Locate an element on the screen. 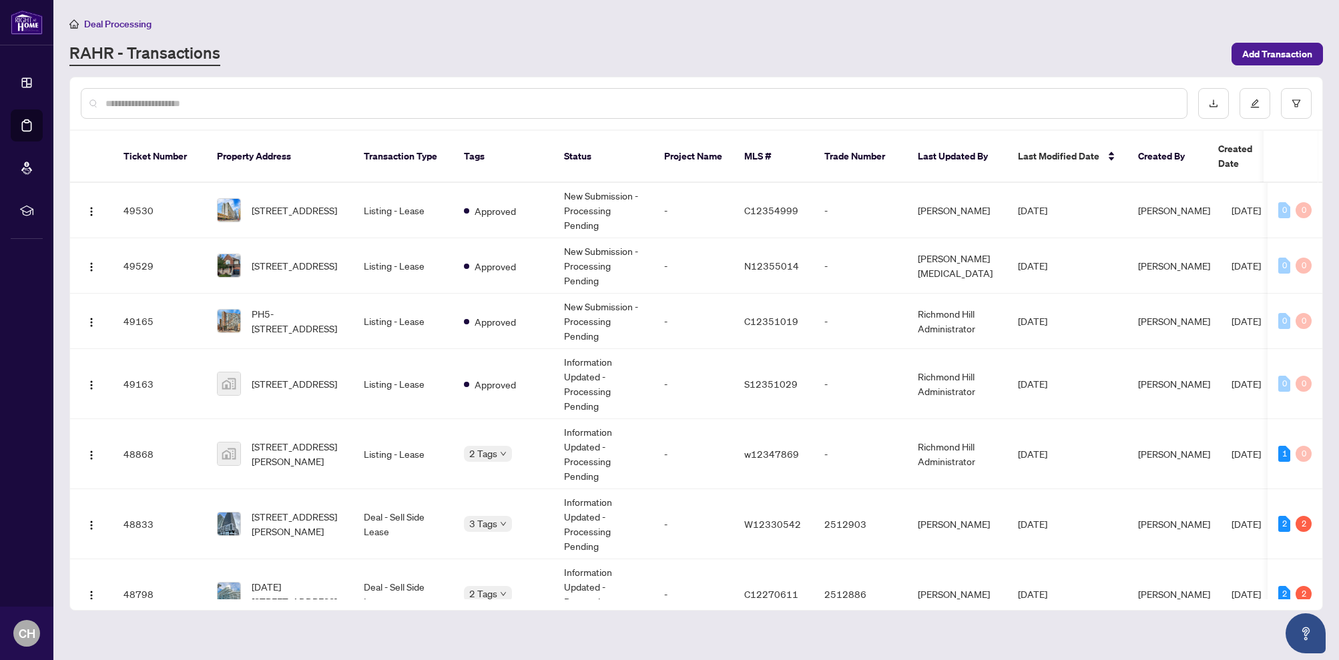 The height and width of the screenshot is (660, 1339). th: Property Address is located at coordinates (280, 157).